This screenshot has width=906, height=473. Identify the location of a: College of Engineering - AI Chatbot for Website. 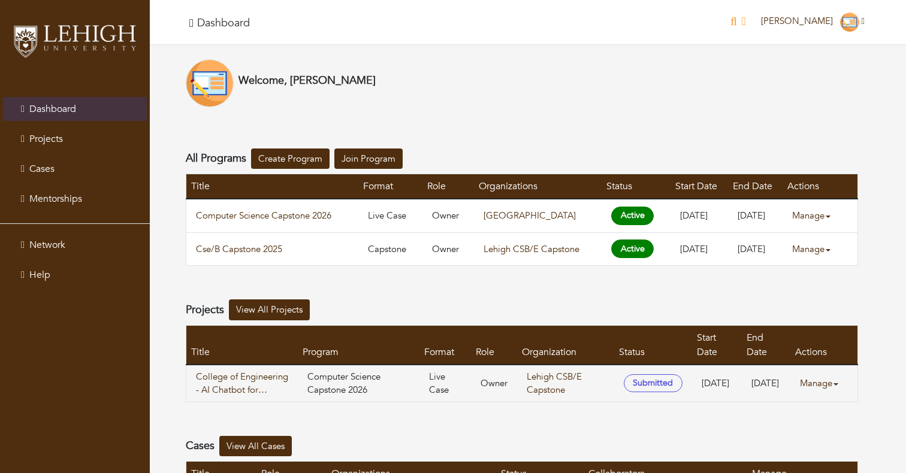
(242, 384).